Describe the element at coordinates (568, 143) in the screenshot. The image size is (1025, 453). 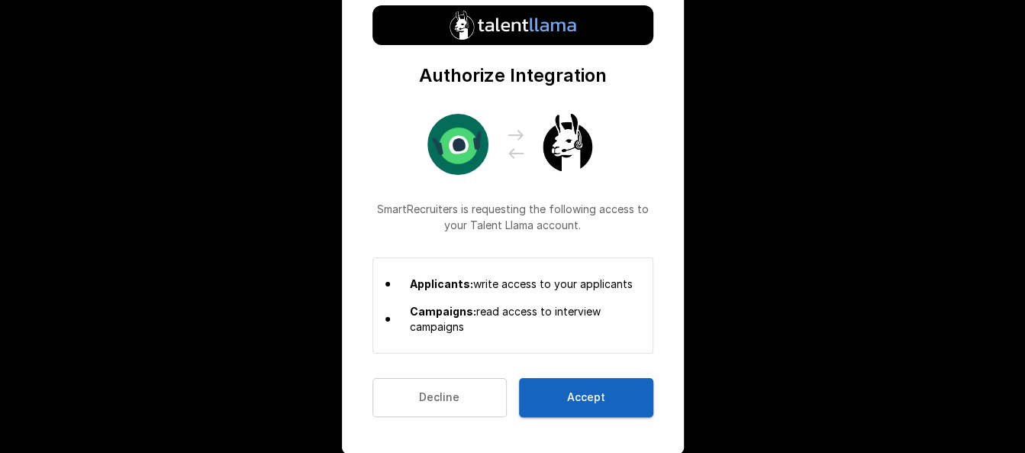
I see `img: llama_clean.png` at that location.